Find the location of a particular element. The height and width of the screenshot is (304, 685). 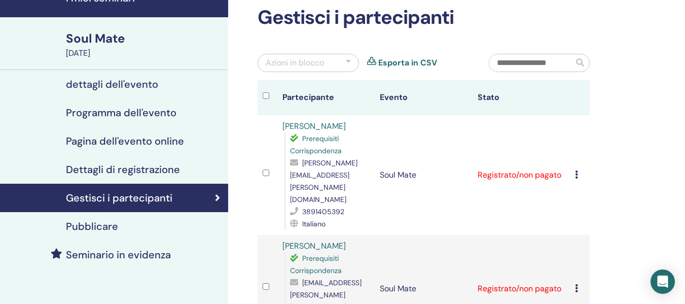

h4: Pubblicare is located at coordinates (92, 226).